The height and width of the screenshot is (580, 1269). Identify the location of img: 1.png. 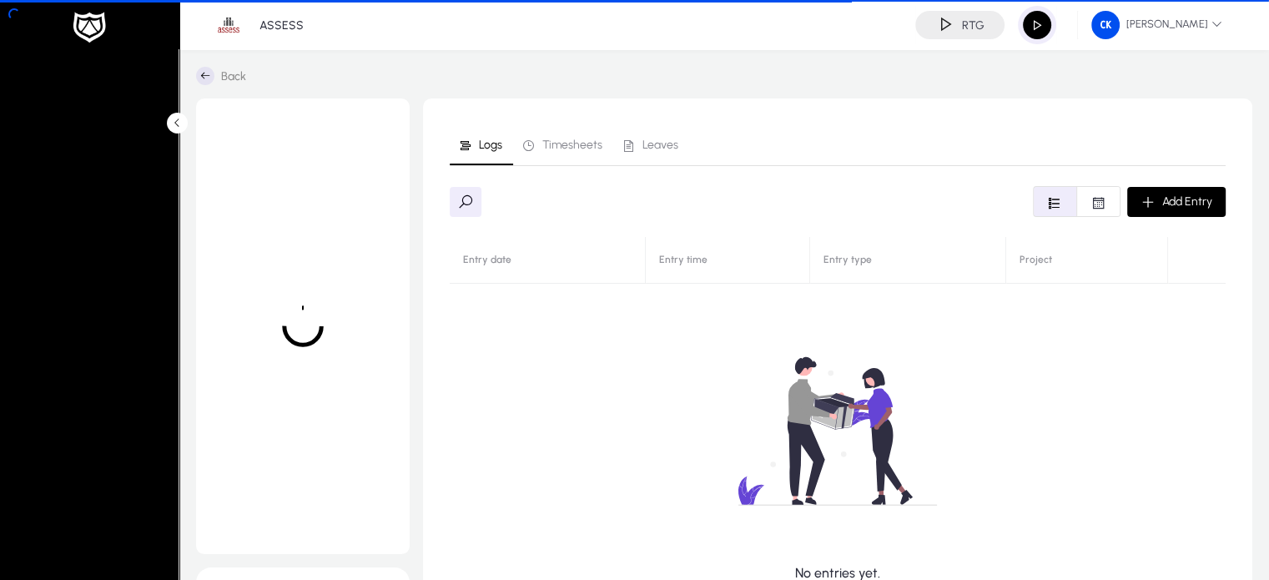
(229, 25).